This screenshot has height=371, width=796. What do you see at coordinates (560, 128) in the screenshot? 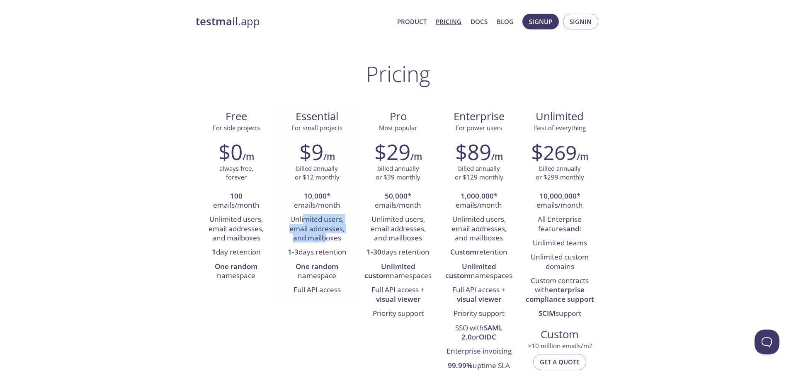
I see `span: Best of everything` at bounding box center [560, 128].